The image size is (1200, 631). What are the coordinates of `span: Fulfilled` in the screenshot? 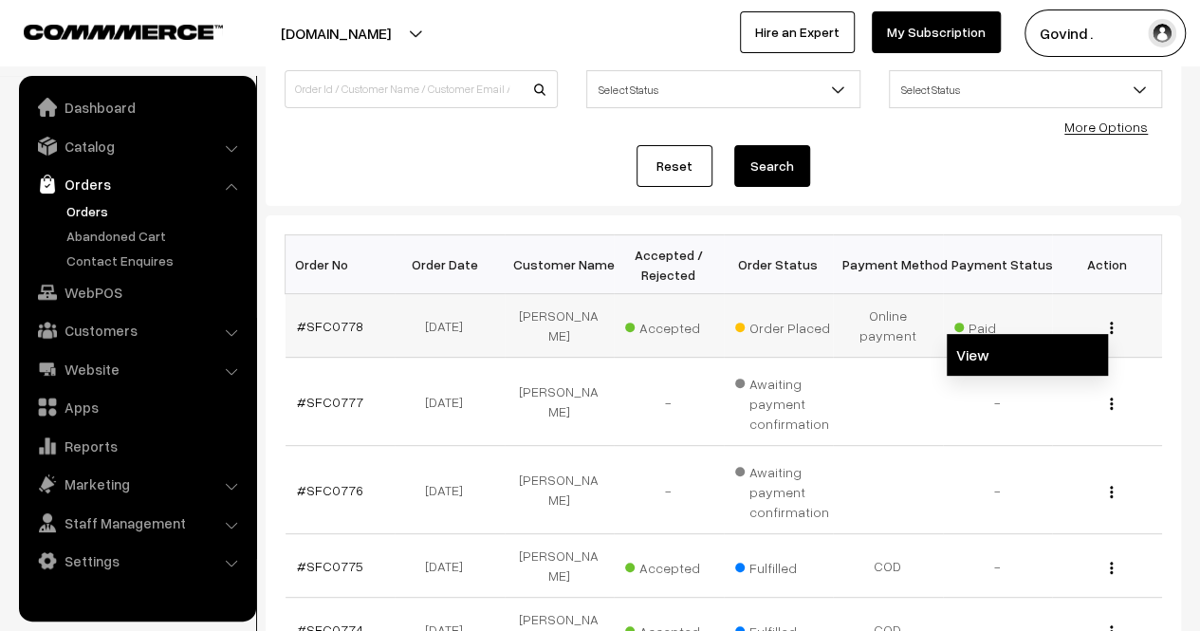 It's located at (783, 565).